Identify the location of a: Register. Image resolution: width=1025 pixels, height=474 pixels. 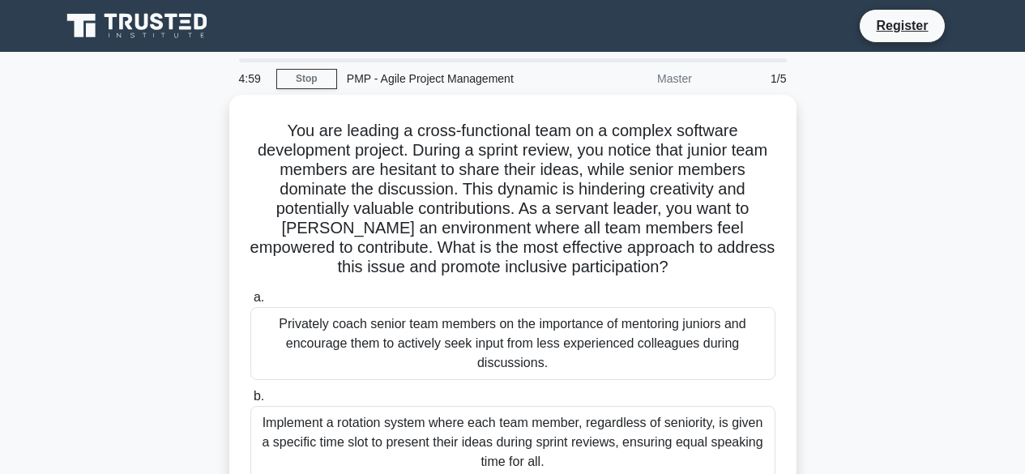
(902, 25).